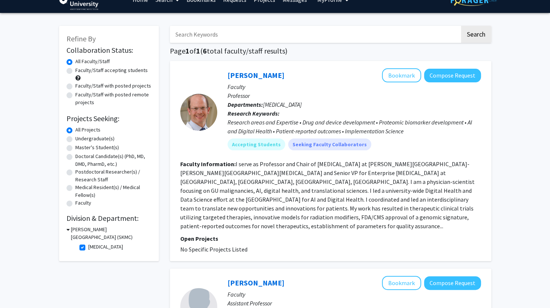 This screenshot has height=308, width=550. Describe the element at coordinates (97, 147) in the screenshot. I see `label: Master's Student(s)` at that location.